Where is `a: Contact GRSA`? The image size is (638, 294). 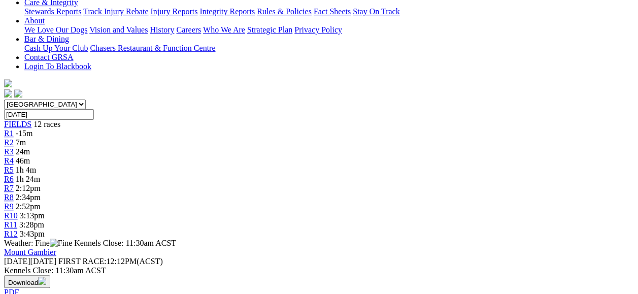
a: Contact GRSA is located at coordinates (49, 57).